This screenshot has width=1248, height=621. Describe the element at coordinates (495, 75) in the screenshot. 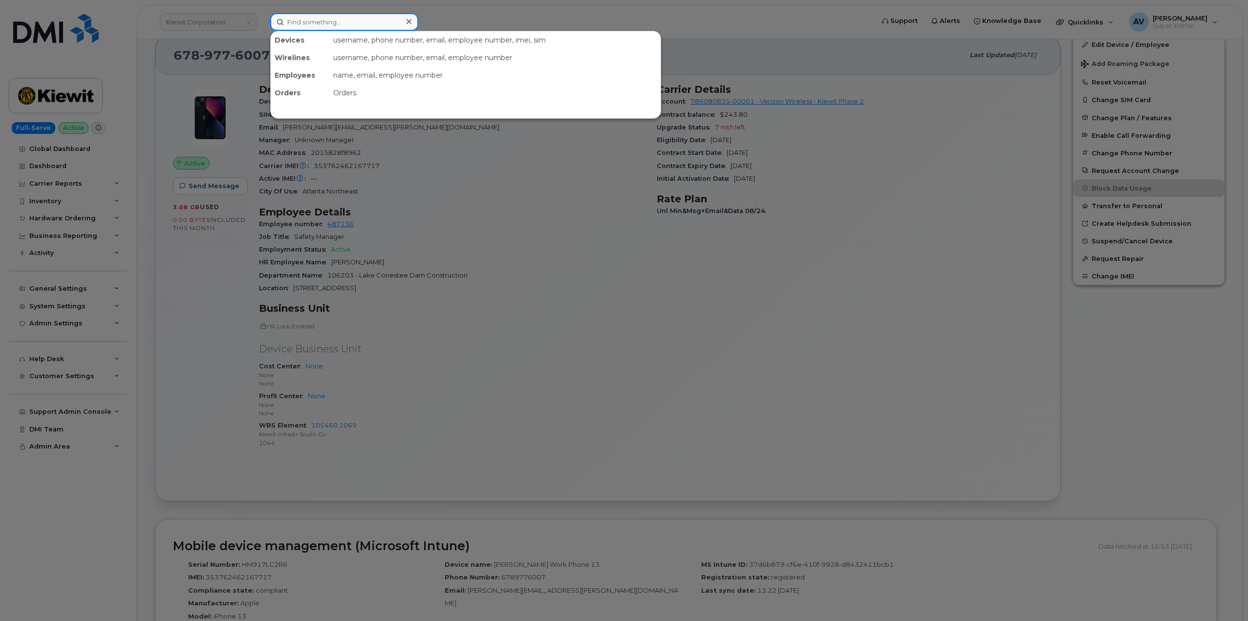

I see `div: name, email, employee number` at that location.